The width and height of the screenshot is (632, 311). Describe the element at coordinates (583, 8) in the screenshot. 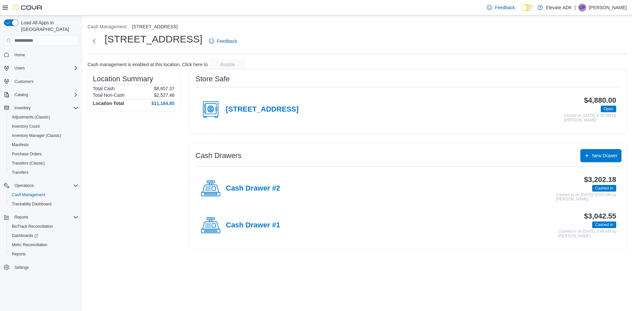

I see `span: CP` at that location.